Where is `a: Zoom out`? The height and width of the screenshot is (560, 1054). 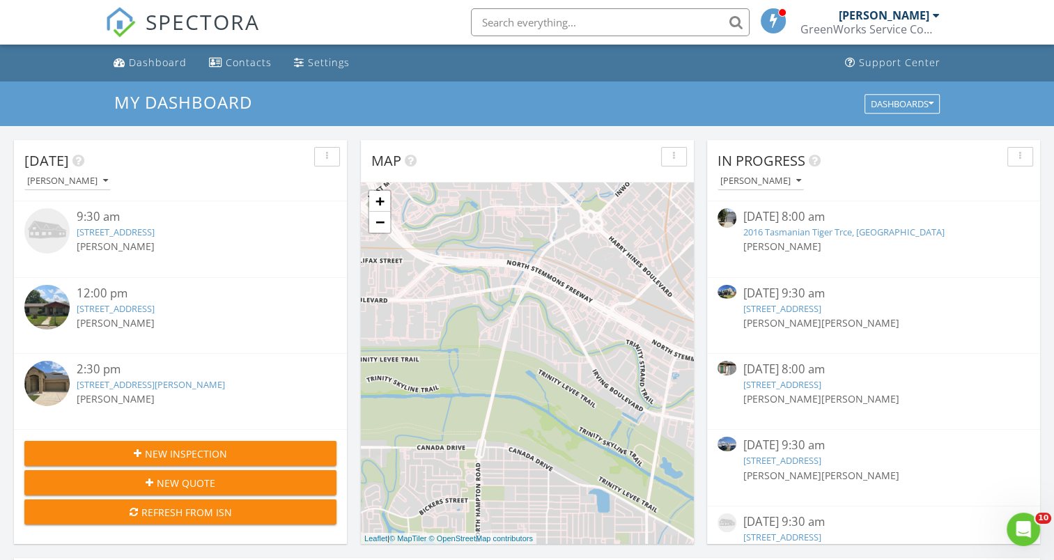
a: Zoom out is located at coordinates (380, 222).